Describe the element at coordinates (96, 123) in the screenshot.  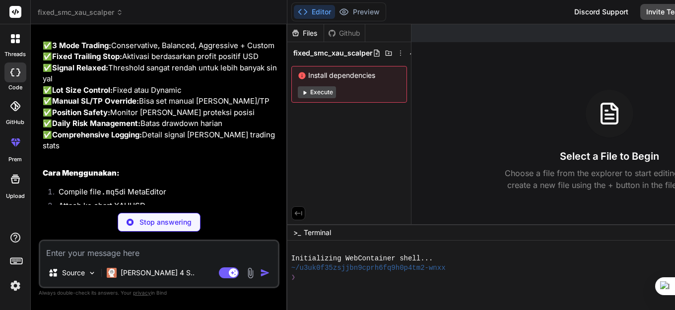
I see `strong: Daily Risk Management:` at that location.